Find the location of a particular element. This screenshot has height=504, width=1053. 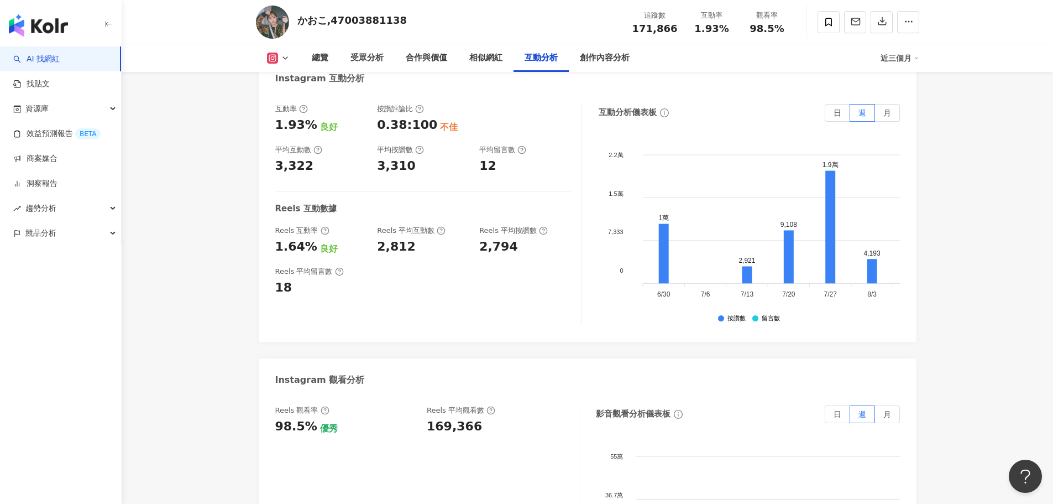

a: 洞察報告 is located at coordinates (35, 184).